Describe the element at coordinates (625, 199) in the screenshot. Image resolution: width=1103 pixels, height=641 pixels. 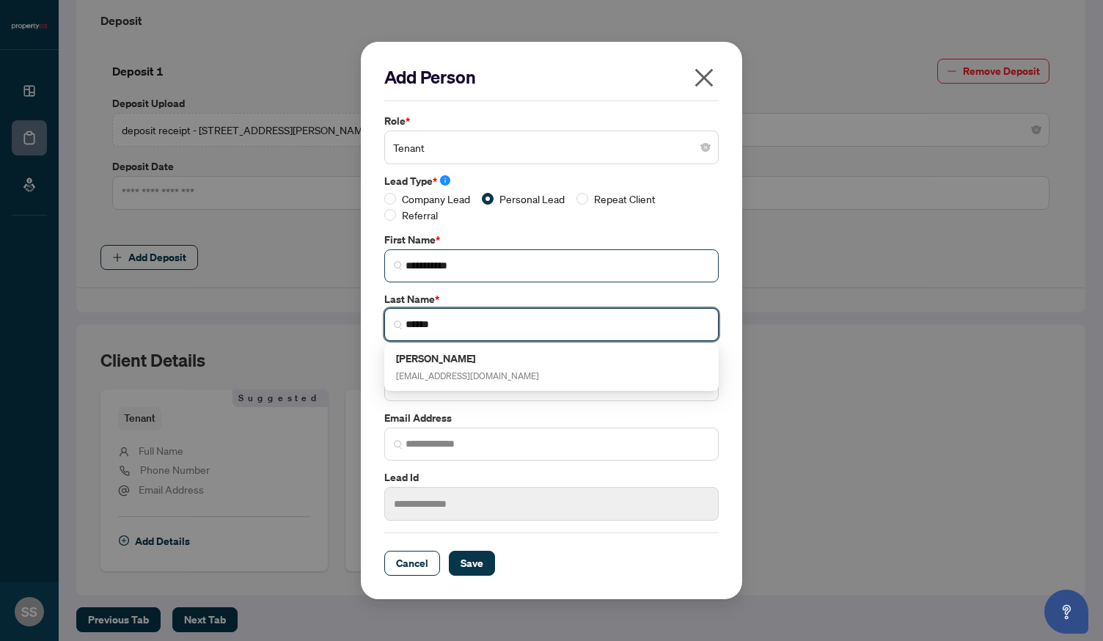
I see `span: Repeat Client` at that location.